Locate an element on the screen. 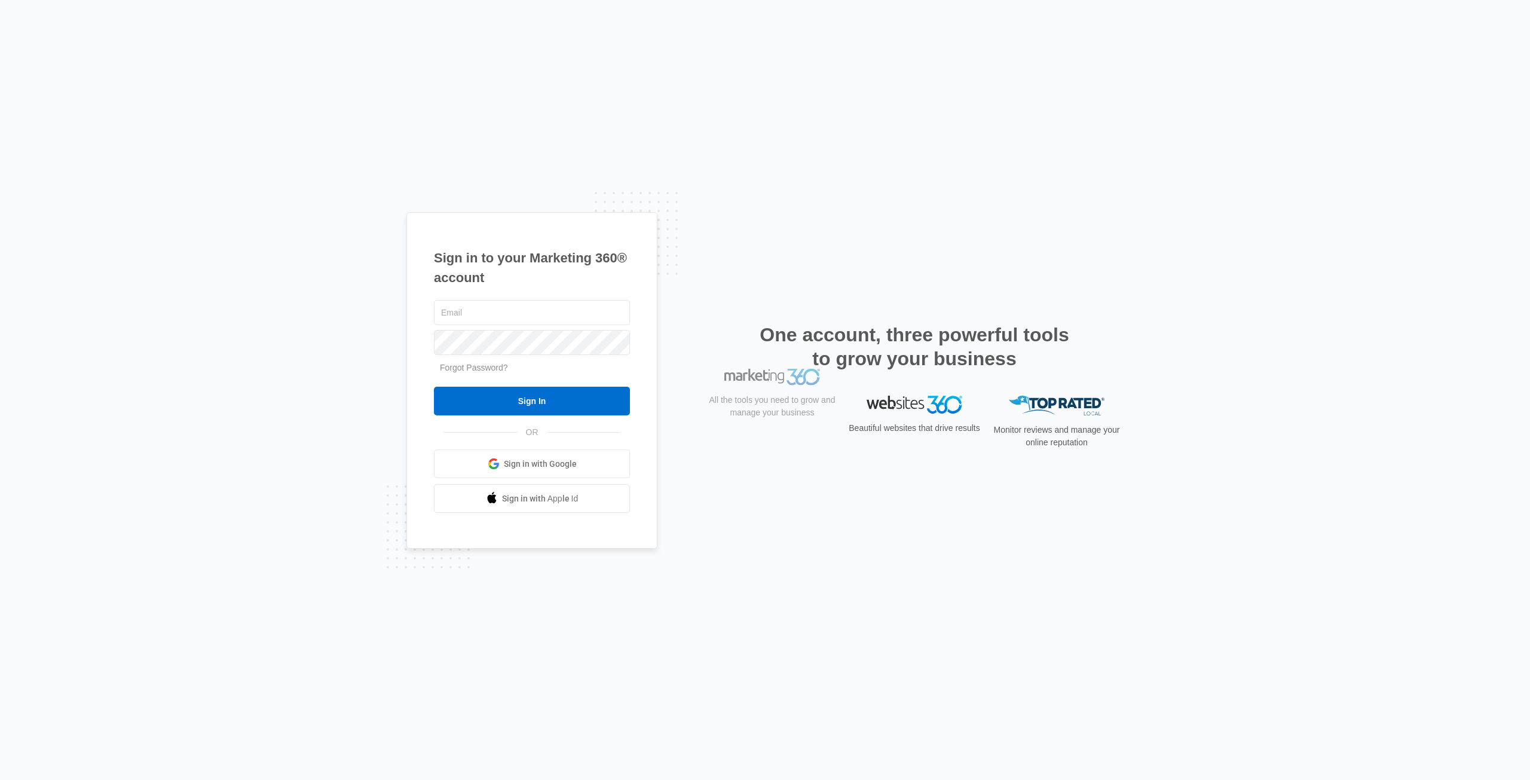  a: Sign in with Apple Id is located at coordinates (532, 498).